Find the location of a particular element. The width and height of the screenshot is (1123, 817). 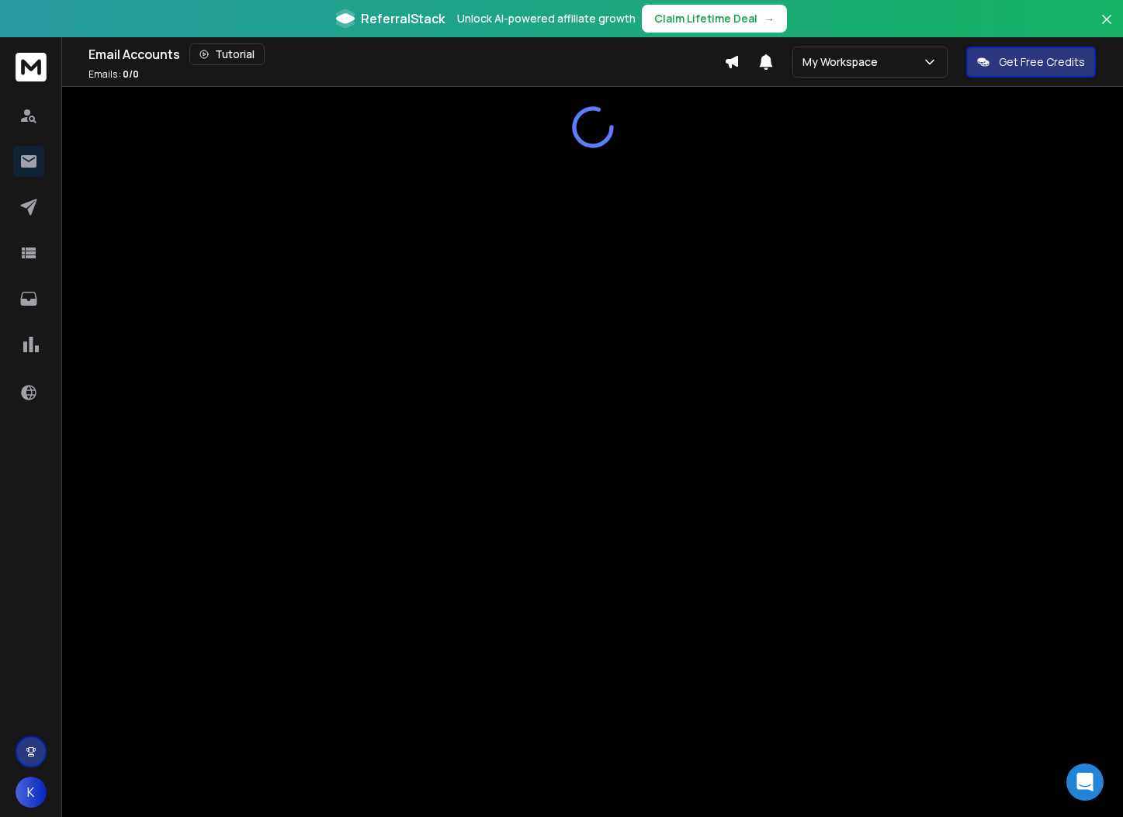

button: Claim Lifetime Deal→ is located at coordinates (714, 19).